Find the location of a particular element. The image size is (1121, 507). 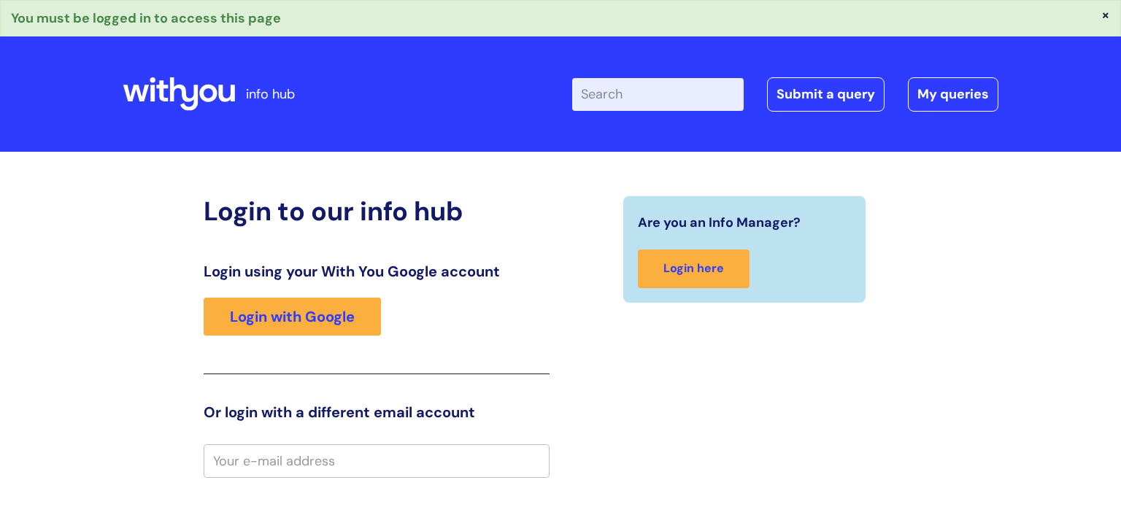

a: Login here is located at coordinates (693, 269).